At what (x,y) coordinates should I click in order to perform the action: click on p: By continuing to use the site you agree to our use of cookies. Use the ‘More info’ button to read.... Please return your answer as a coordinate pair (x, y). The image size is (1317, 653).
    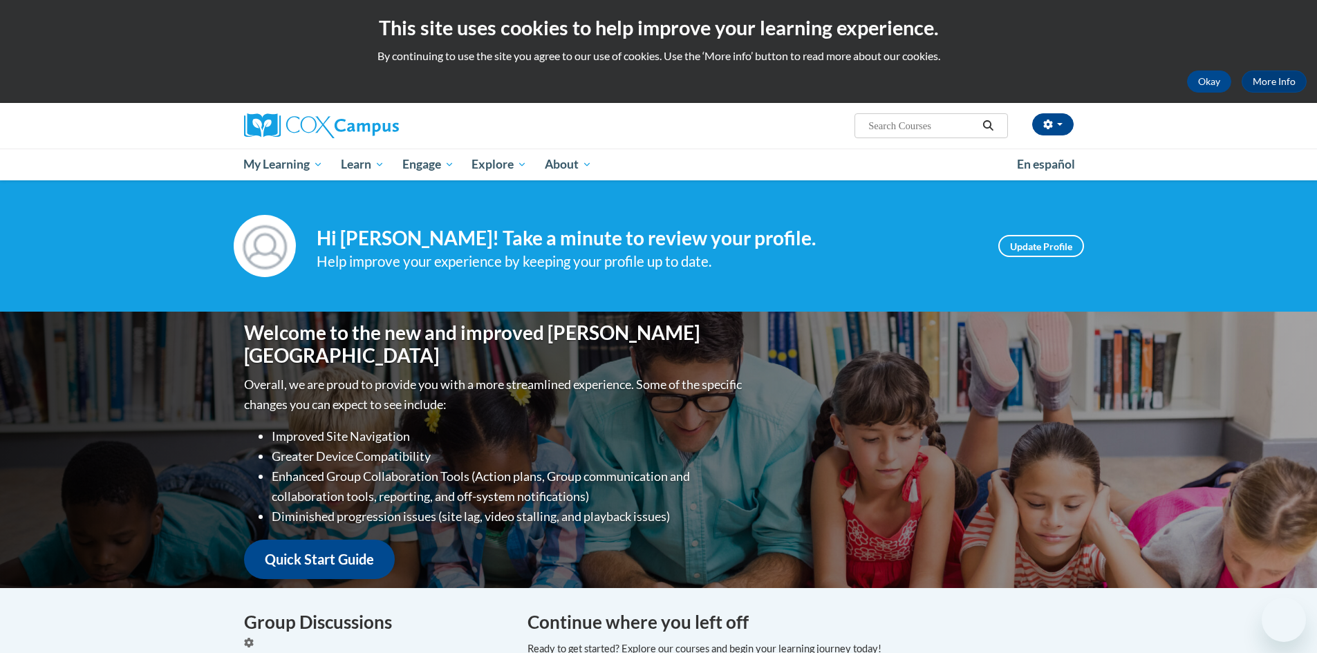
    Looking at the image, I should click on (658, 56).